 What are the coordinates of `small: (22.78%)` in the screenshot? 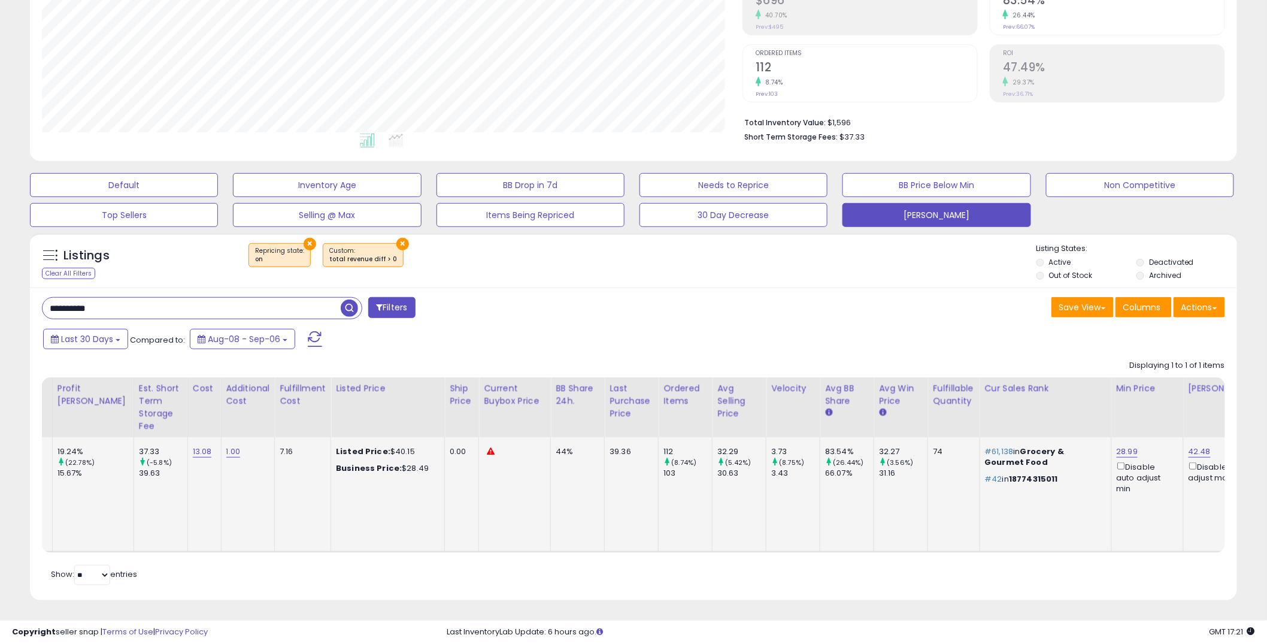 It's located at (80, 462).